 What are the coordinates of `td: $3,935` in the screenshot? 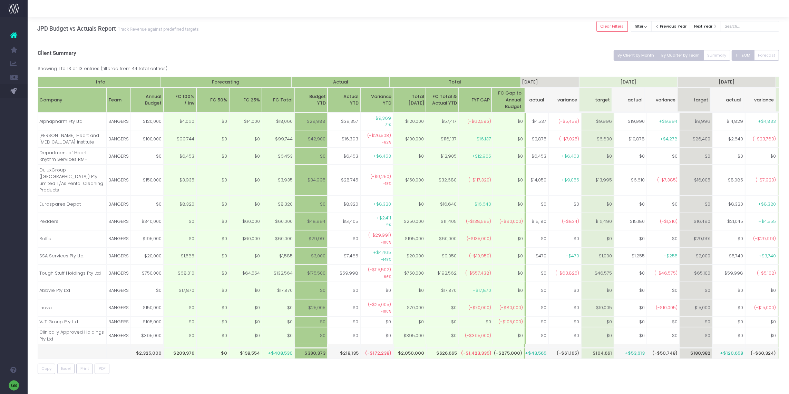 It's located at (278, 180).